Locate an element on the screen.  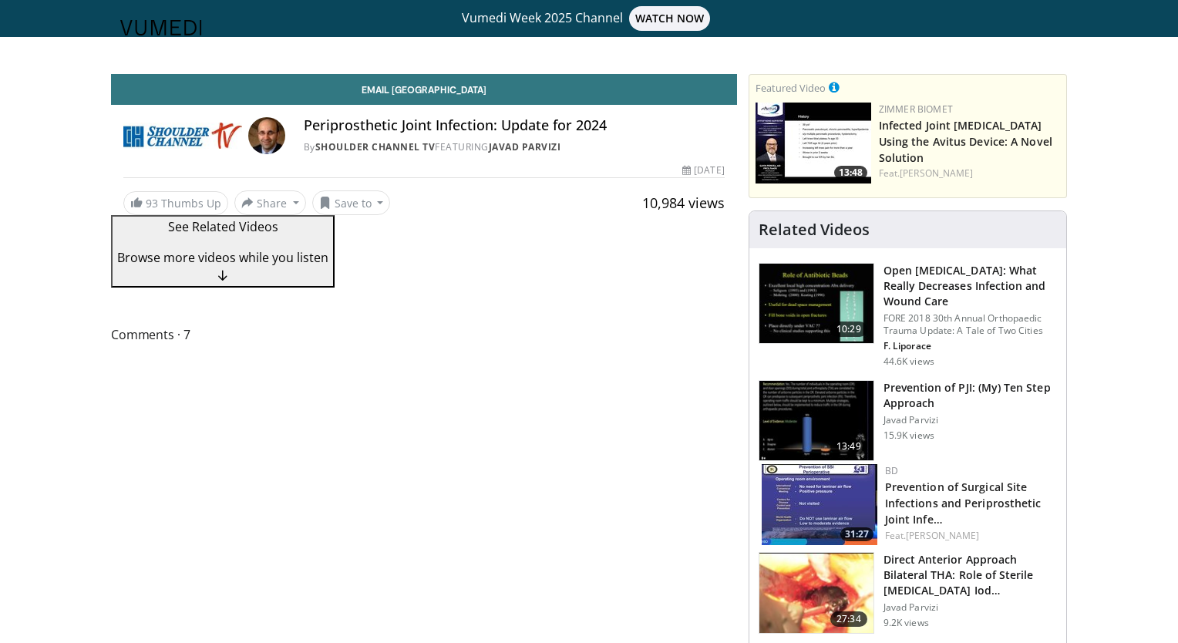
p: FORE 2018 30th Annual Orthopaedic Trauma Update: A Tale of Two Cities is located at coordinates (970, 324).